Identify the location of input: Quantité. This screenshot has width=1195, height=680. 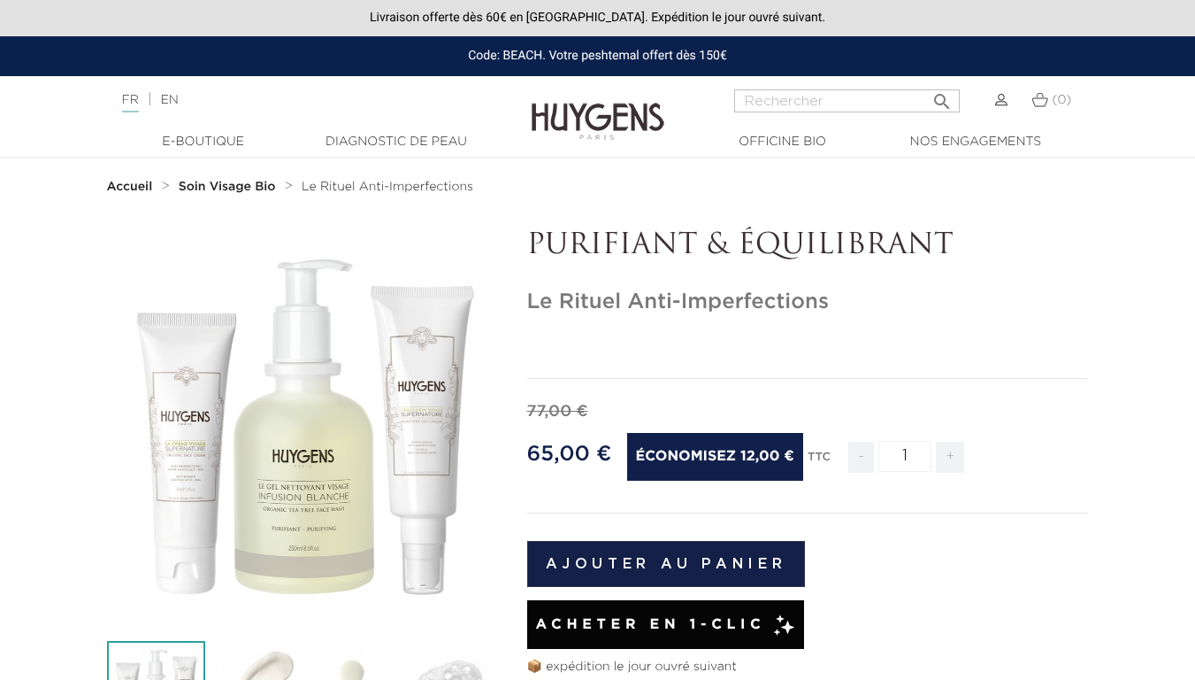
(905, 456).